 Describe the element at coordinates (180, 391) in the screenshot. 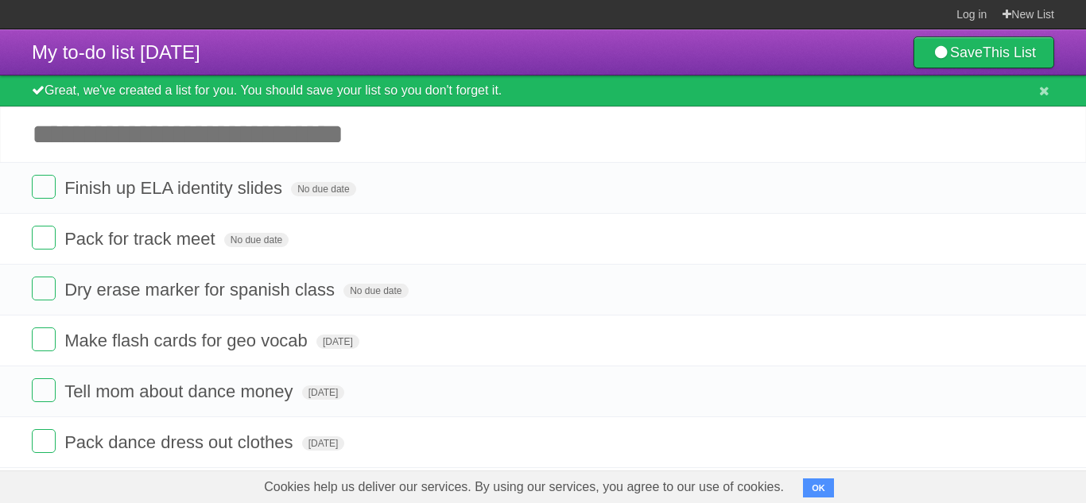

I see `span: Tell mom about dance money` at that location.